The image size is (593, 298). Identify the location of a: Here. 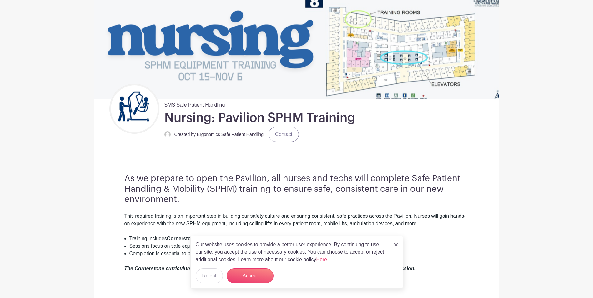
(322, 259).